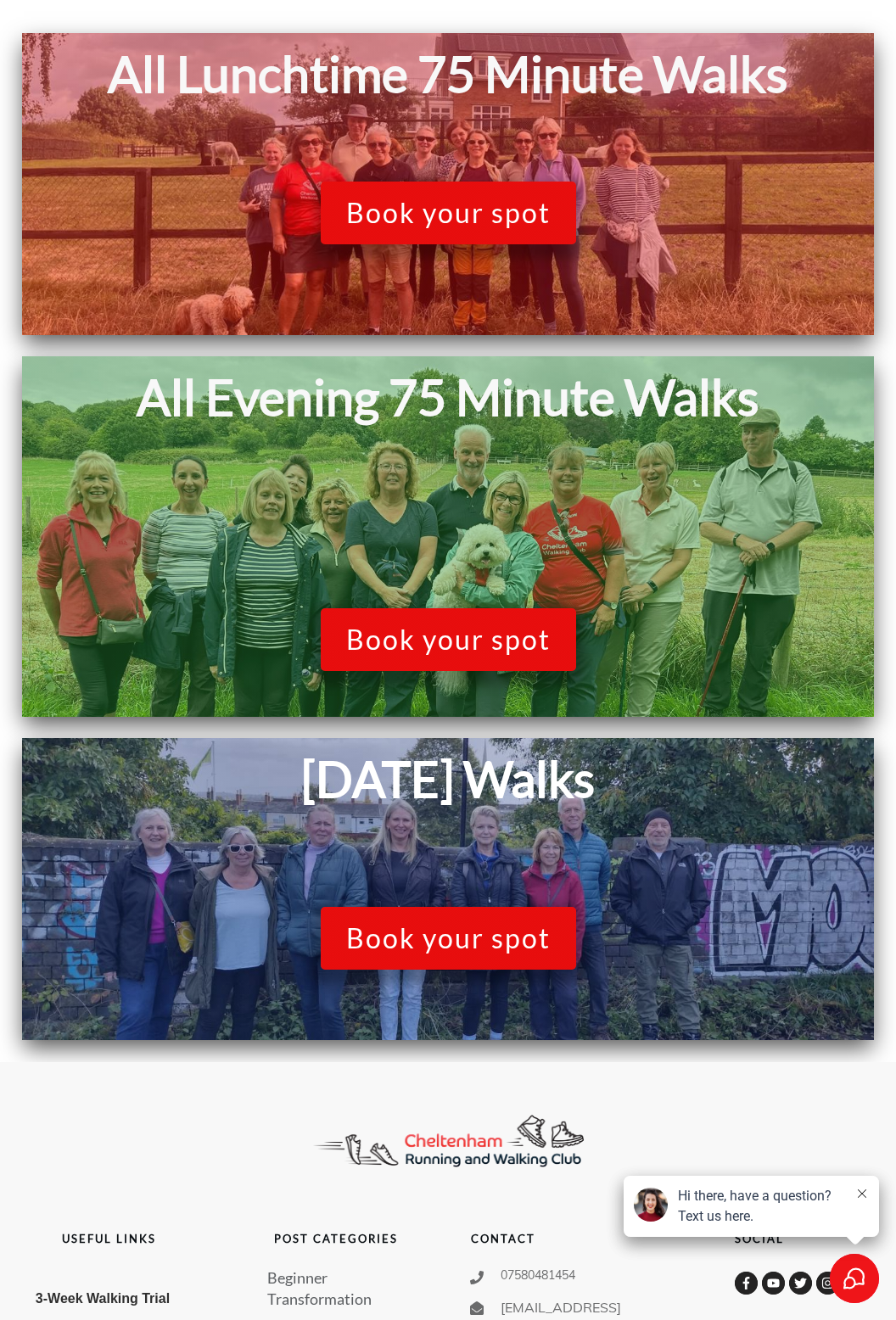 The width and height of the screenshot is (896, 1320). What do you see at coordinates (448, 1141) in the screenshot?
I see `a: Cheltenham Running Club` at bounding box center [448, 1141].